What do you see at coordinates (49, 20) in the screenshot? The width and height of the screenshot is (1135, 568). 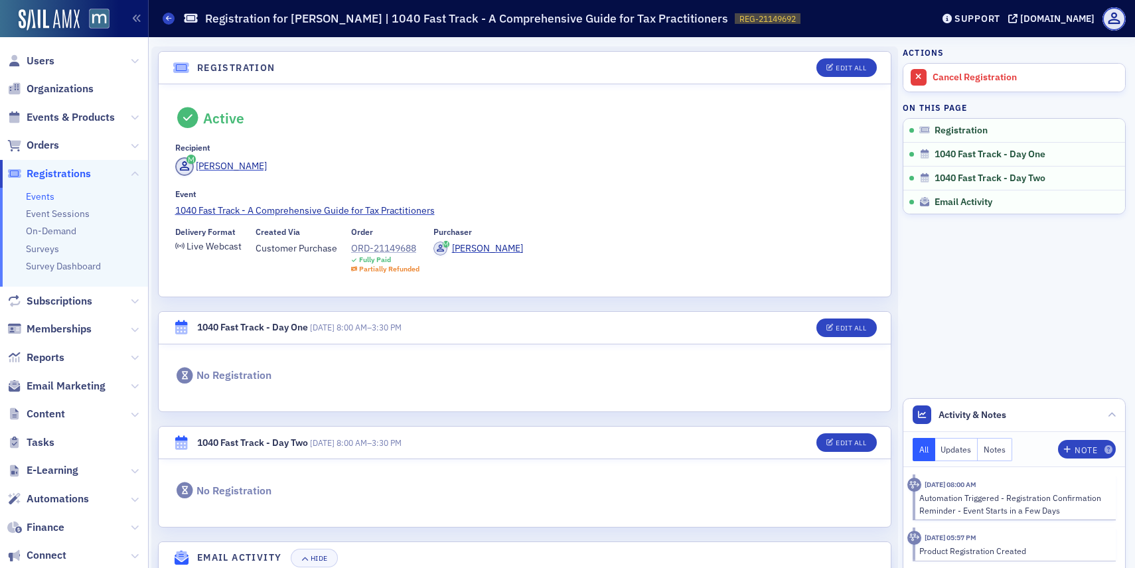 I see `a: SailAMX` at bounding box center [49, 20].